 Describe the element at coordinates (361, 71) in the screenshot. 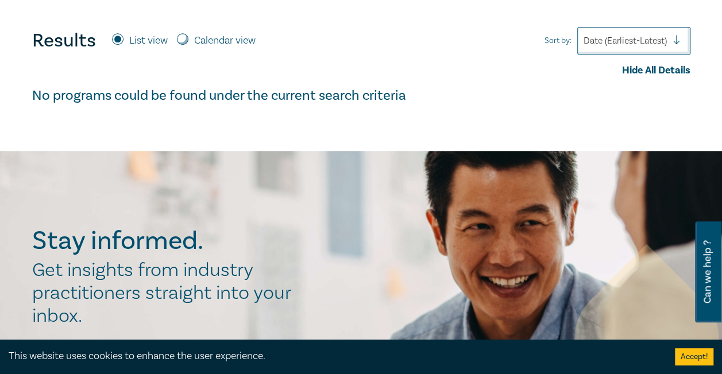

I see `div: Hide All Details` at that location.